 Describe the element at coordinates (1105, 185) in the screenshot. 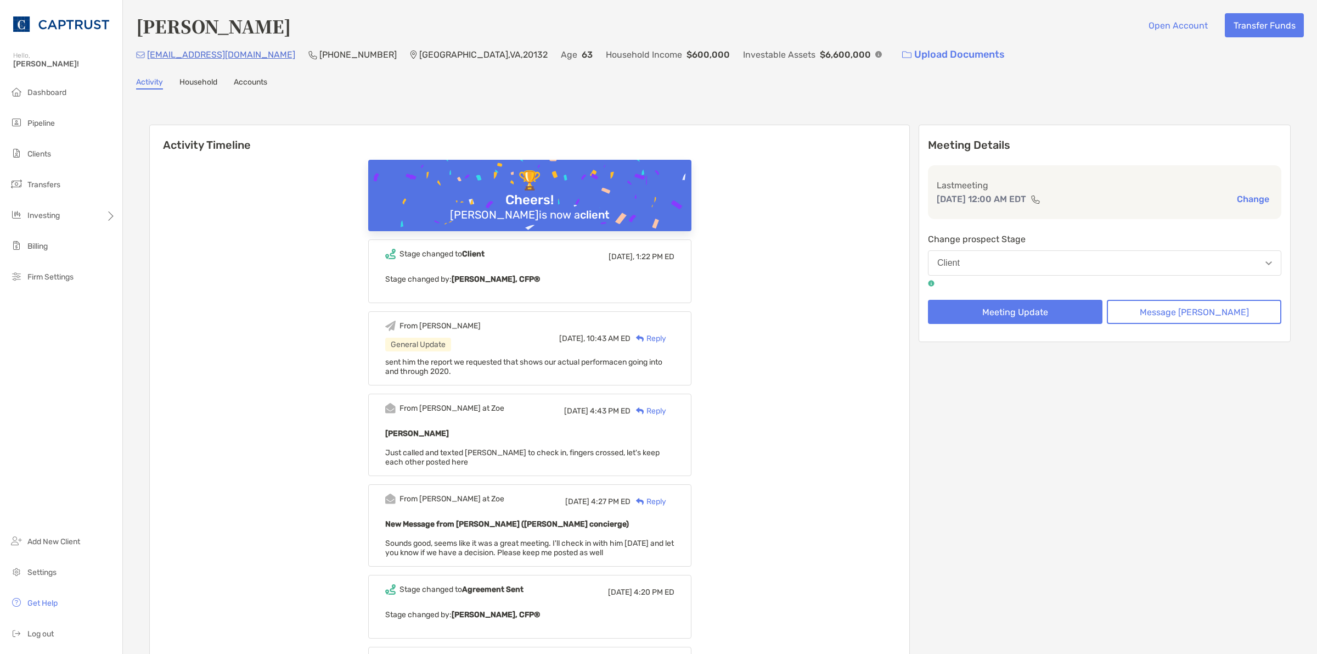

I see `p: Last meeting` at that location.